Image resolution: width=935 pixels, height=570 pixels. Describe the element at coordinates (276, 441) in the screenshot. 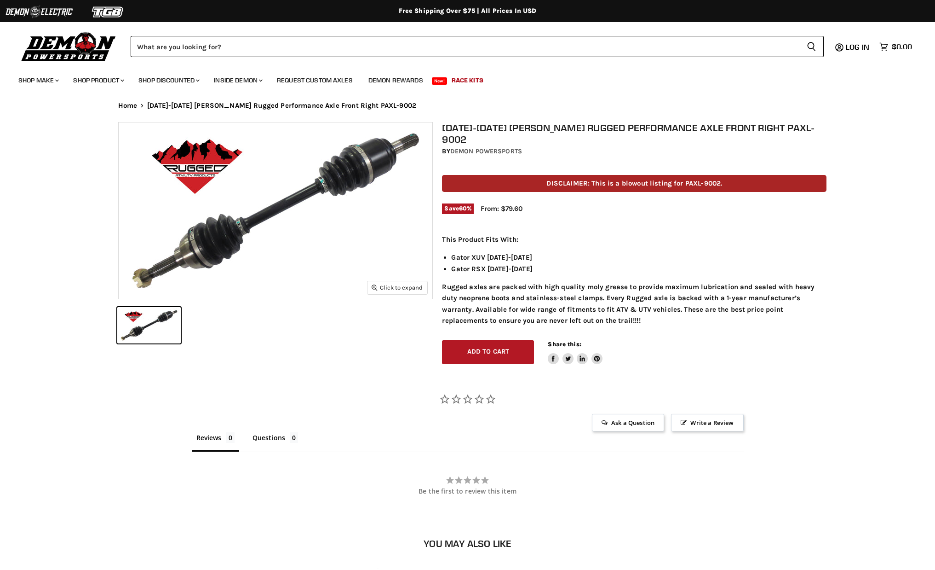

I see `li: Questions` at that location.